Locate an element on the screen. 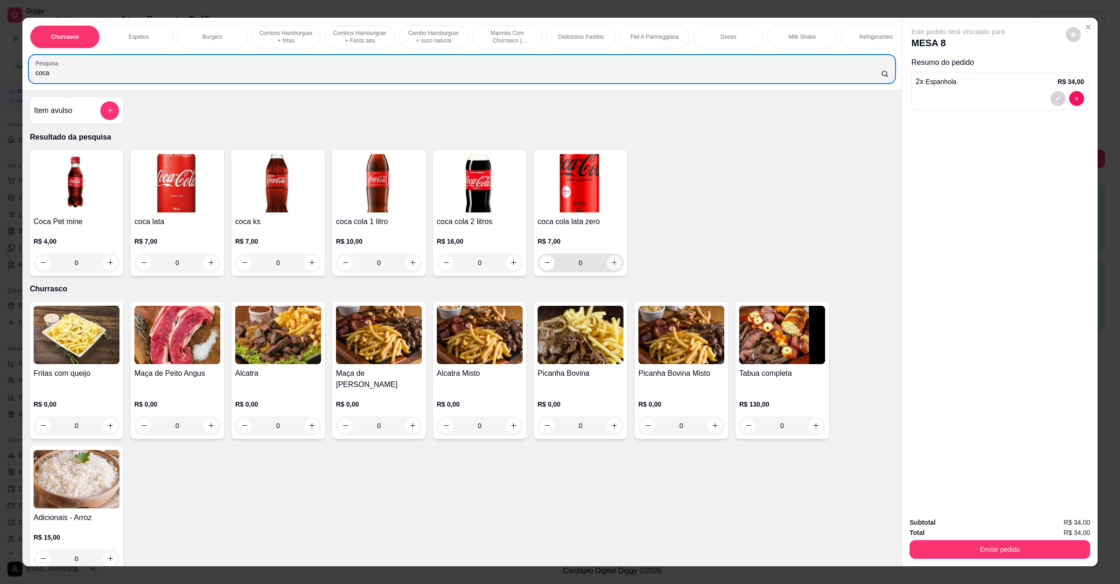  h4: Picanha Bovina Misto is located at coordinates (681, 373).